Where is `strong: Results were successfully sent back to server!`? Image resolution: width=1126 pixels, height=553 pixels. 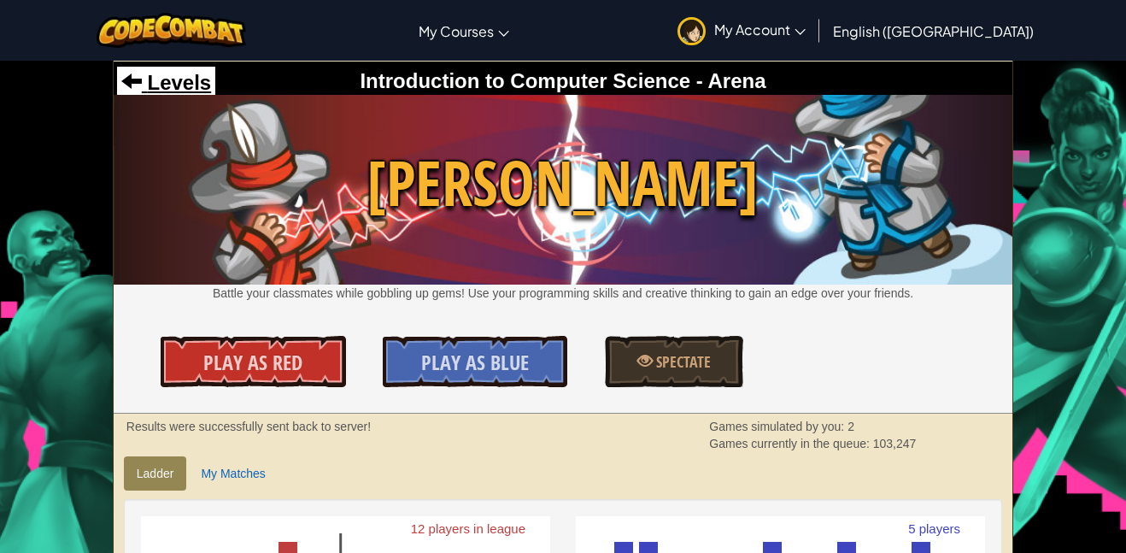 strong: Results were successfully sent back to server! is located at coordinates (249, 426).